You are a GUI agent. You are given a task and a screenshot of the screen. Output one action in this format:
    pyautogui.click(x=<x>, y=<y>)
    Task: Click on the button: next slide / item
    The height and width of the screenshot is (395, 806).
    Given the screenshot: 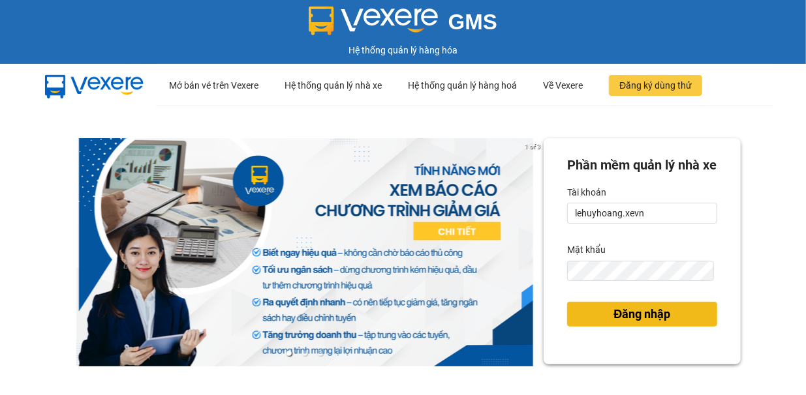 What is the action you would take?
    pyautogui.click(x=534, y=252)
    